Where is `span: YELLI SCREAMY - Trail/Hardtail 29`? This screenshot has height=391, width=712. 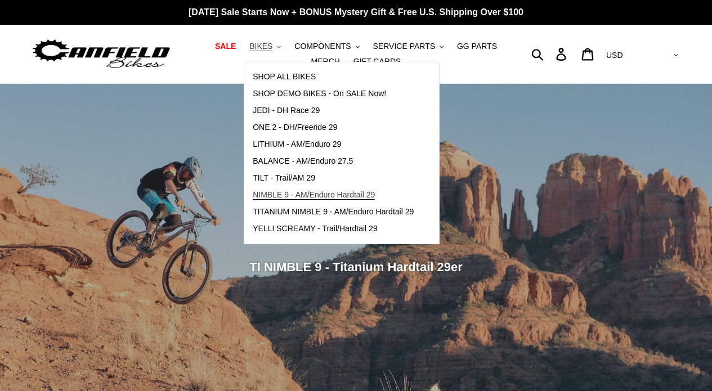
span: YELLI SCREAMY - Trail/Hardtail 29 is located at coordinates (315, 228).